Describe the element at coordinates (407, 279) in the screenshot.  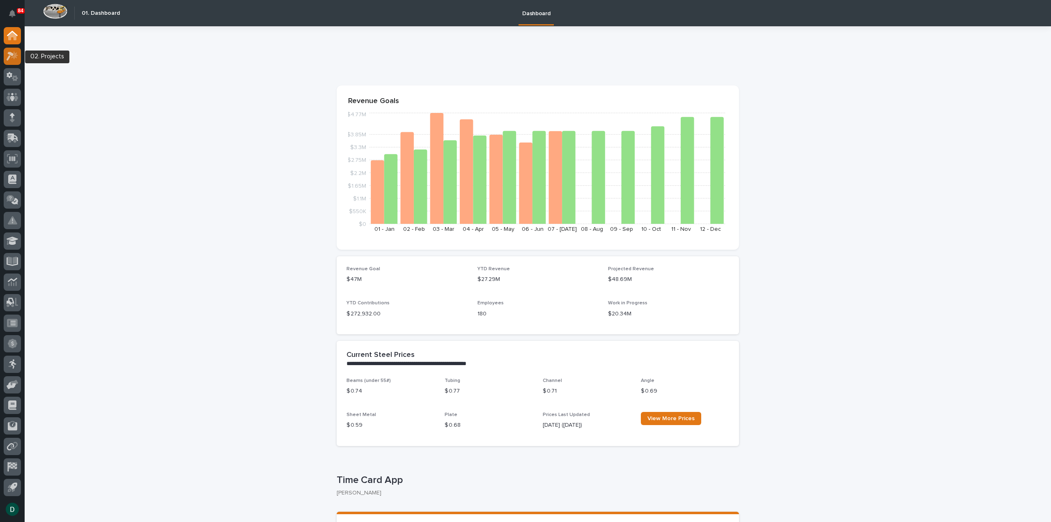
I see `p: $47M` at that location.